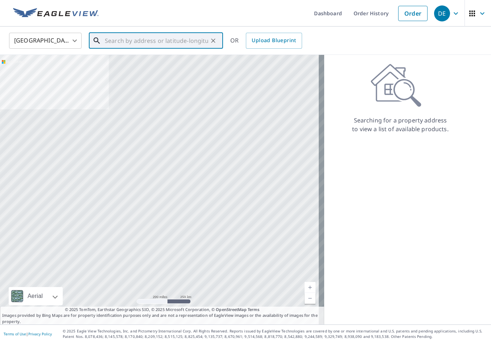 The image size is (491, 343). What do you see at coordinates (310, 287) in the screenshot?
I see `a: Current Level 5, Zoom In` at bounding box center [310, 287].